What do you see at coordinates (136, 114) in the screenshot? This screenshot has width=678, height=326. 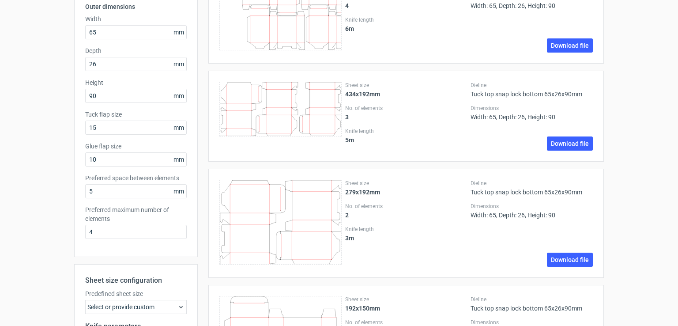 I see `label: Tuck flap size` at bounding box center [136, 114].